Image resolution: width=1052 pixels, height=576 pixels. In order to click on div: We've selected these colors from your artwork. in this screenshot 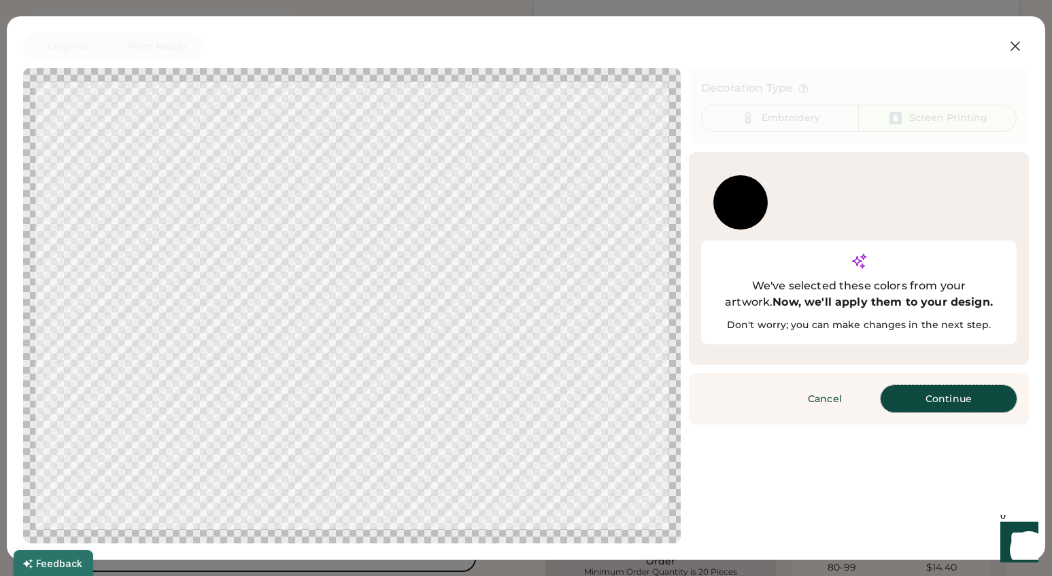, I will do `click(859, 294)`.